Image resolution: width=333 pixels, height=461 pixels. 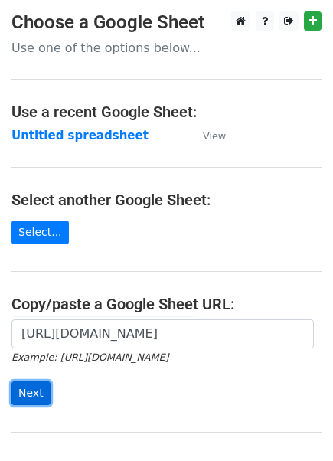 What do you see at coordinates (40, 232) in the screenshot?
I see `a: Select...` at bounding box center [40, 232].